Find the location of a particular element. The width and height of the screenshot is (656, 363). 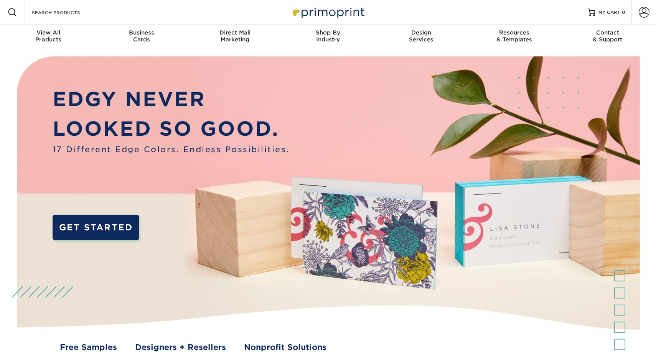

span: MY CART is located at coordinates (609, 12).